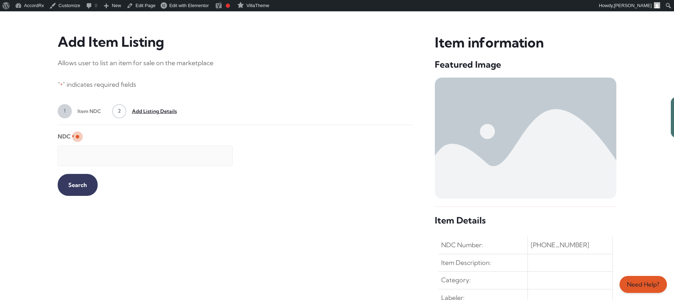  What do you see at coordinates (119, 111) in the screenshot?
I see `span: 2` at bounding box center [119, 111].